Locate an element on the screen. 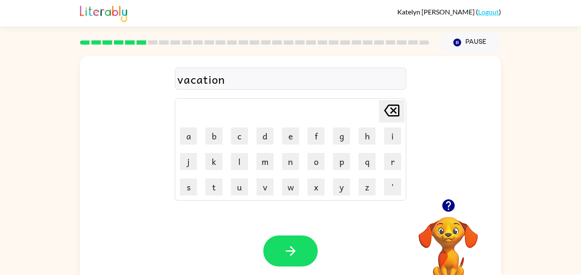 The image size is (581, 275). button: g is located at coordinates (341, 136).